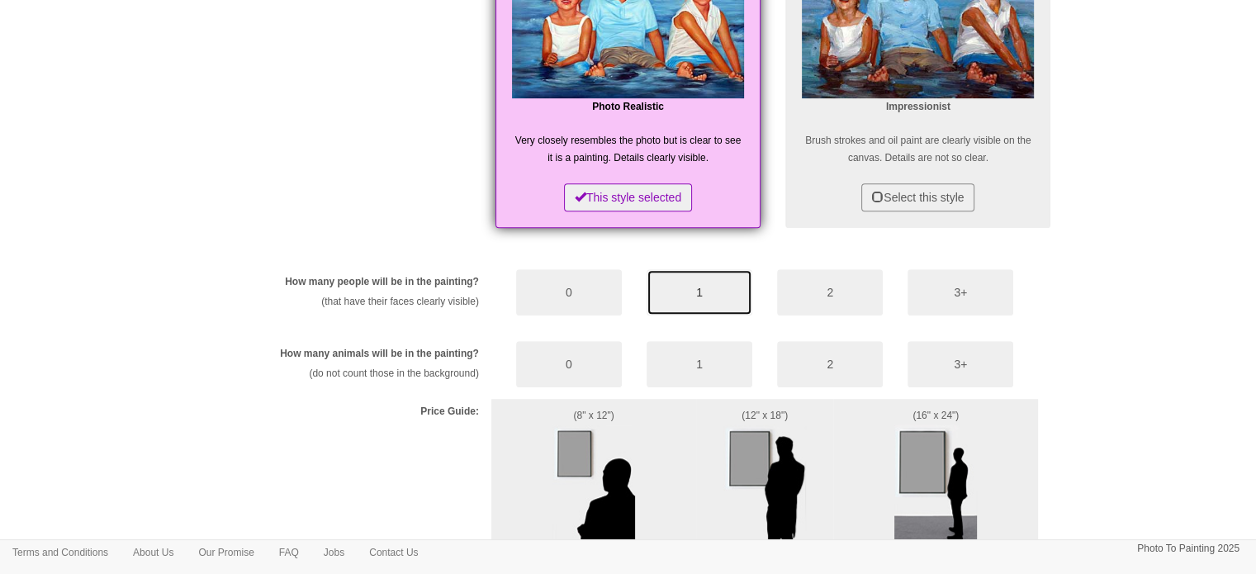 This screenshot has width=1256, height=574. What do you see at coordinates (1188, 548) in the screenshot?
I see `p: Photo To Painting 2025` at bounding box center [1188, 548].